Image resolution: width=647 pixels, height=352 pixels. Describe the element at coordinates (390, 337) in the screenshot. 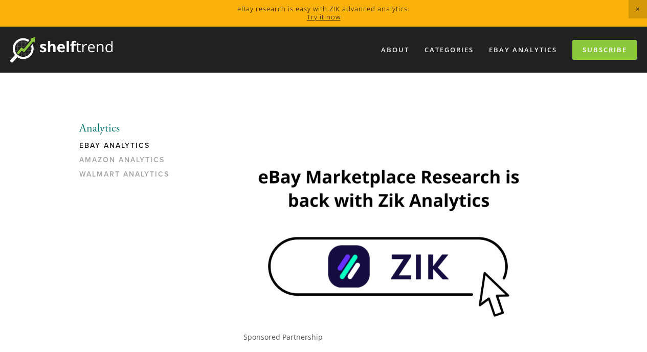

I see `p: Sponsored Partnership` at that location.